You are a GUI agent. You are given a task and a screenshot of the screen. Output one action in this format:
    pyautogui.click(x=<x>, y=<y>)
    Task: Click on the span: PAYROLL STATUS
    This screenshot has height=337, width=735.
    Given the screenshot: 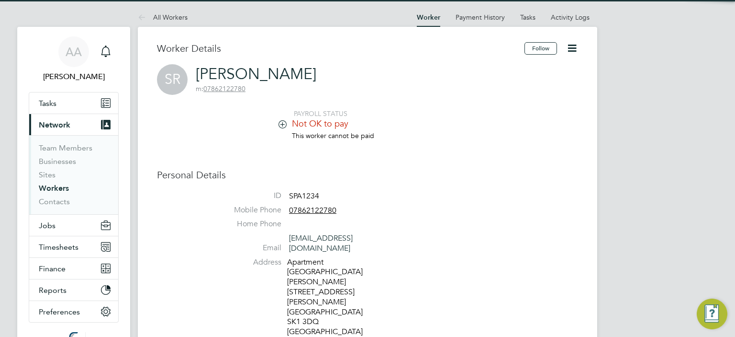 What is the action you would take?
    pyautogui.click(x=321, y=113)
    